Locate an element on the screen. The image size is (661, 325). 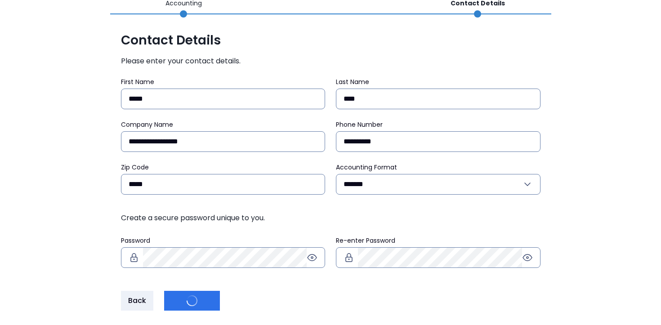
span: Password is located at coordinates (135, 240).